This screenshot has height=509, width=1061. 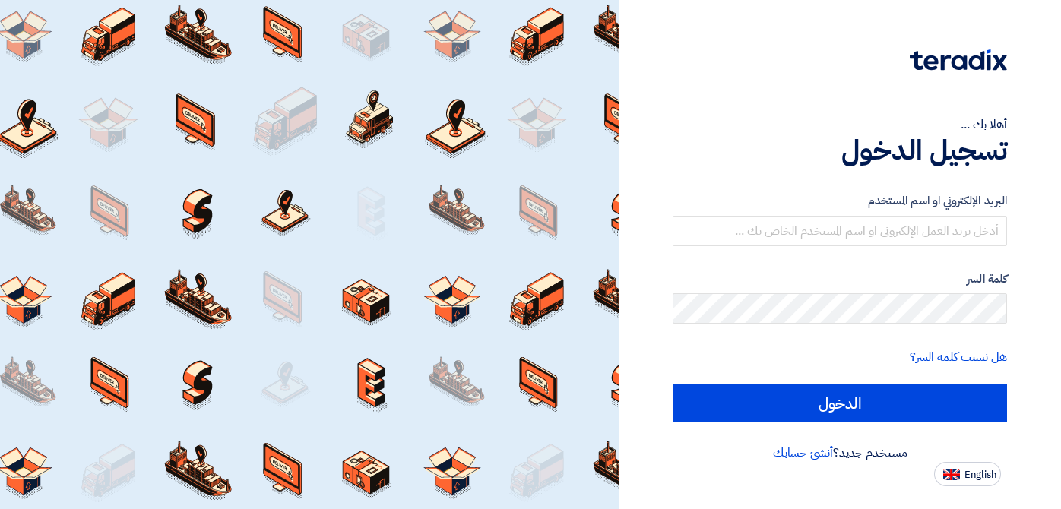 What do you see at coordinates (968, 474) in the screenshot?
I see `button: English` at bounding box center [968, 474].